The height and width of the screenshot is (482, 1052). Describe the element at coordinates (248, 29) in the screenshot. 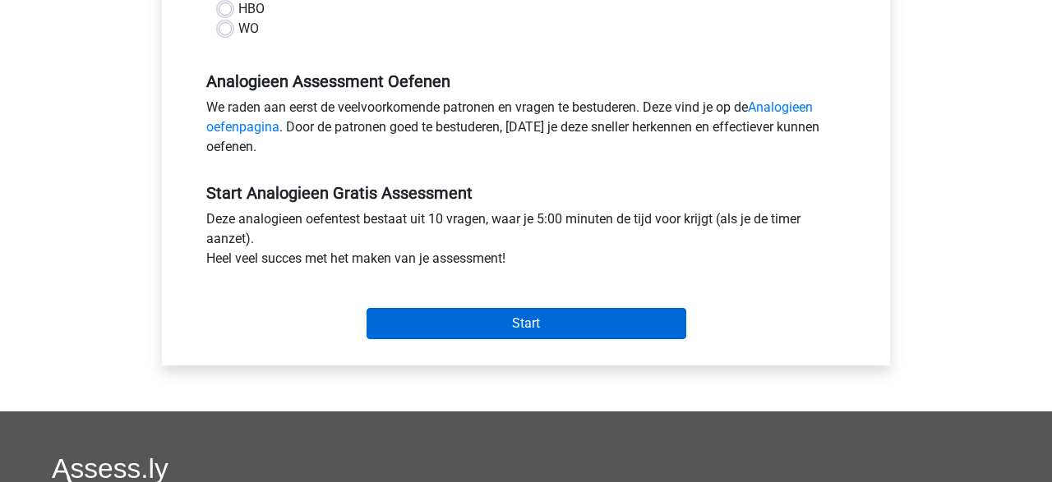

I see `label: WO` at that location.